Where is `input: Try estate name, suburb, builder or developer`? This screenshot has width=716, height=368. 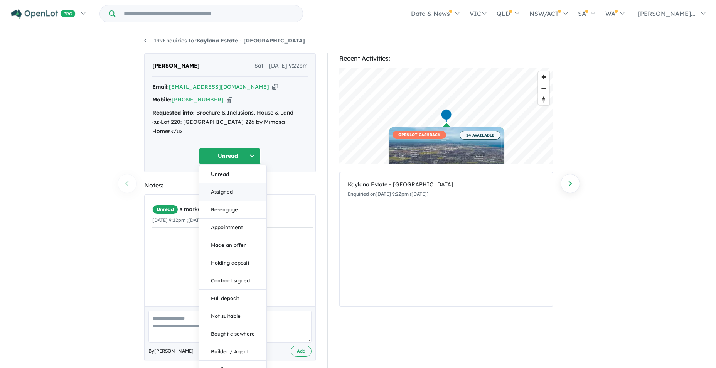 input: Try estate name, suburb, builder or developer is located at coordinates (209, 13).